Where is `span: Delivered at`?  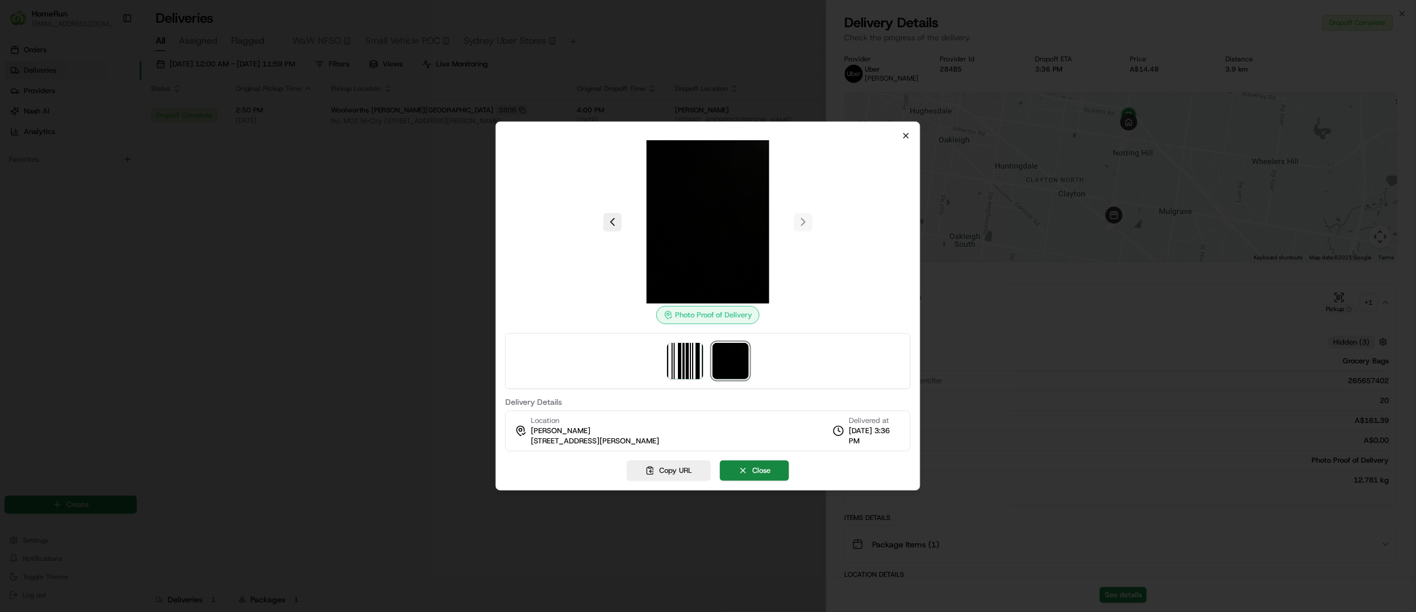
span: Delivered at is located at coordinates (875, 421).